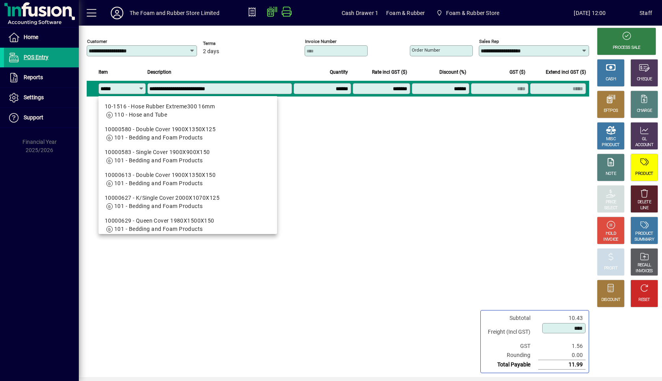 This screenshot has height=381, width=662. Describe the element at coordinates (33, 117) in the screenshot. I see `span: Support` at that location.